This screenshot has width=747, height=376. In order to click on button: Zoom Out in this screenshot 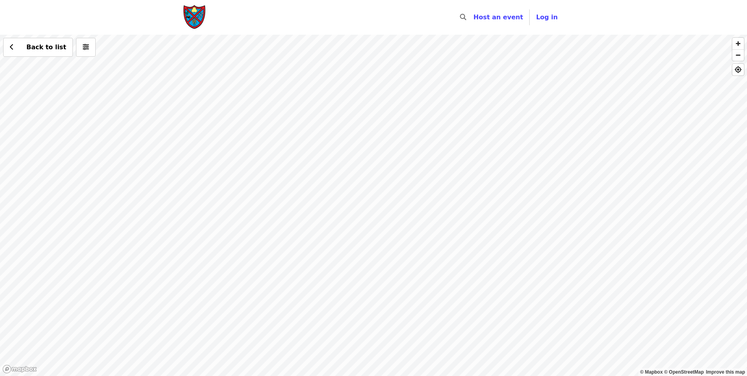, I will do `click(738, 55)`.